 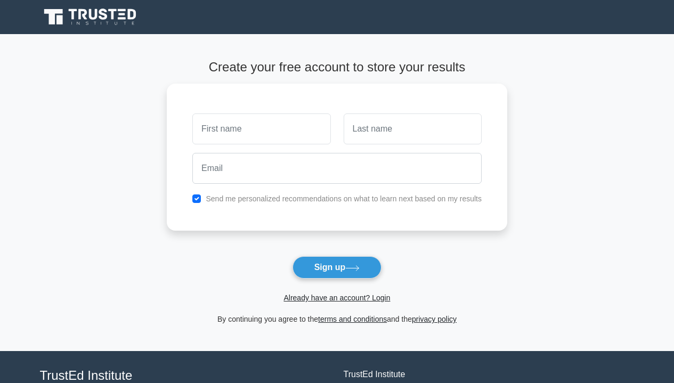 What do you see at coordinates (352, 319) in the screenshot?
I see `a: terms and conditions` at bounding box center [352, 319].